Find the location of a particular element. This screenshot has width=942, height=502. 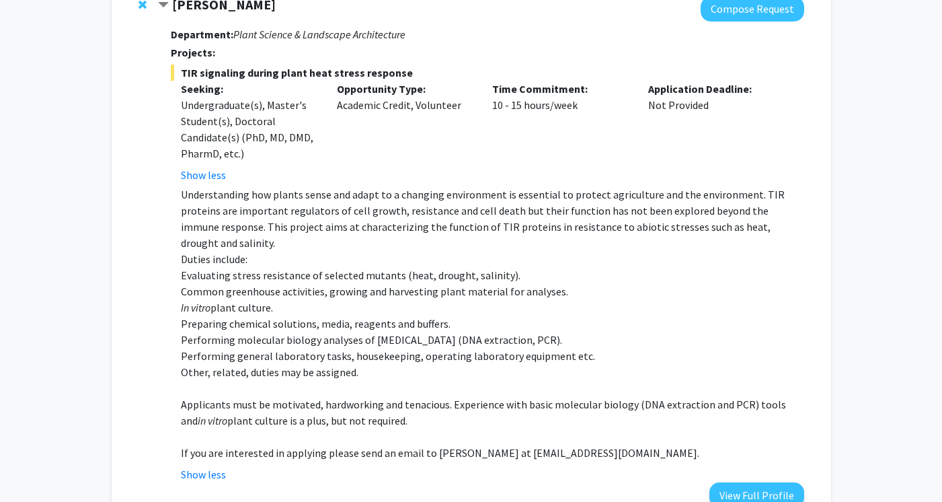

p: Performing general laboratory tasks, housekeeping, operating laboratory equipment etc. is located at coordinates (492, 356).